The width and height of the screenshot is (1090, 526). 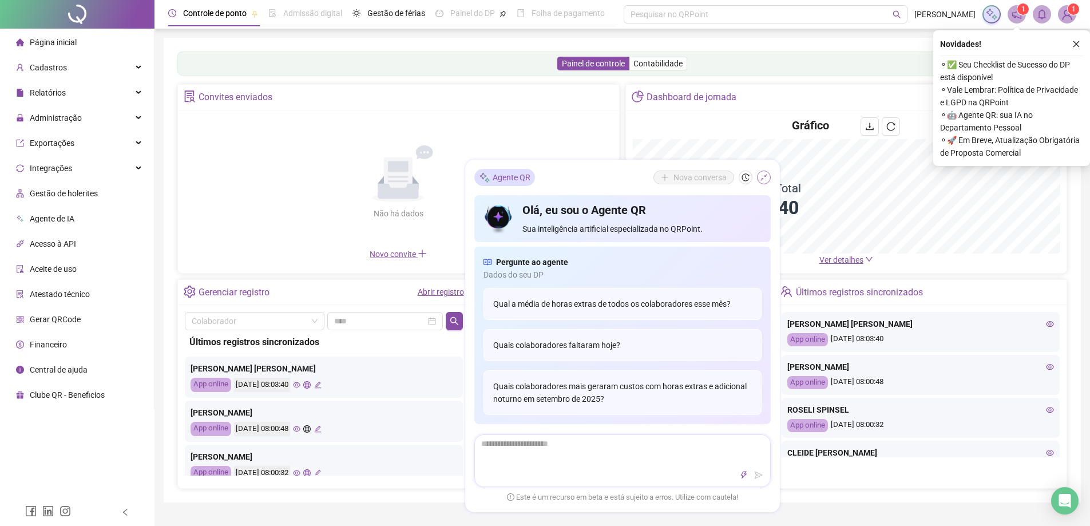 I want to click on div: Gerenciar registro, so click(x=234, y=292).